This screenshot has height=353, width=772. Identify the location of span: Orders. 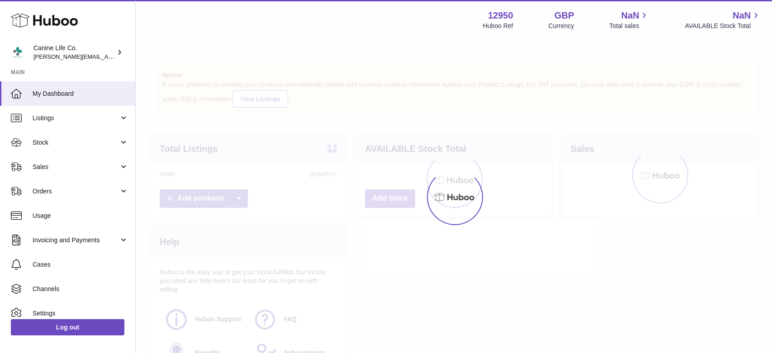
(76, 191).